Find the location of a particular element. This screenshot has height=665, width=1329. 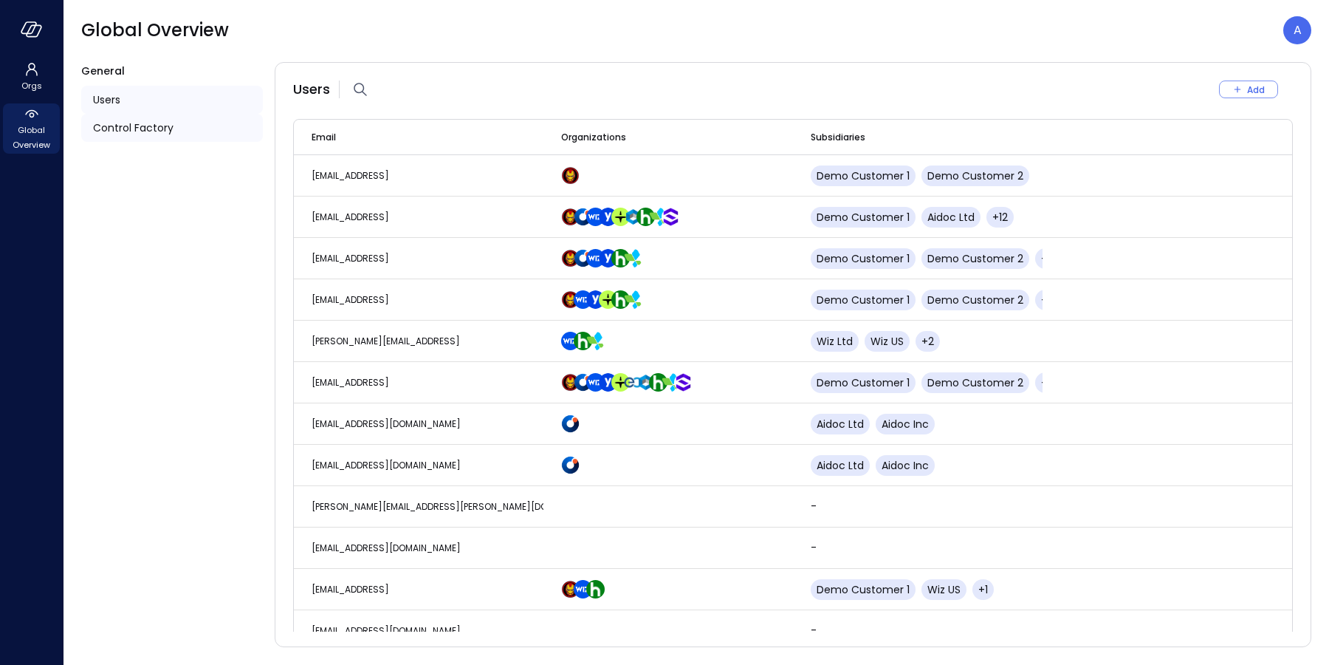

button: Add is located at coordinates (1249, 89).